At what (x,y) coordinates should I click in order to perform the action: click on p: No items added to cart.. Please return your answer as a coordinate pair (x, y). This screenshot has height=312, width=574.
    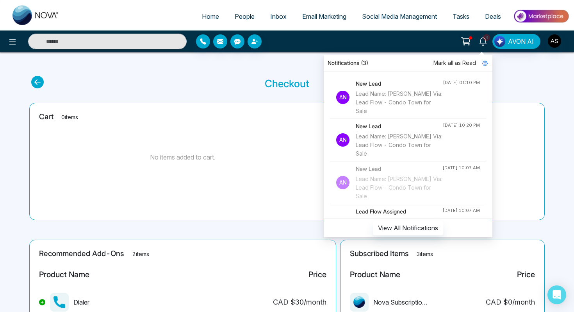
    Looking at the image, I should click on (183, 157).